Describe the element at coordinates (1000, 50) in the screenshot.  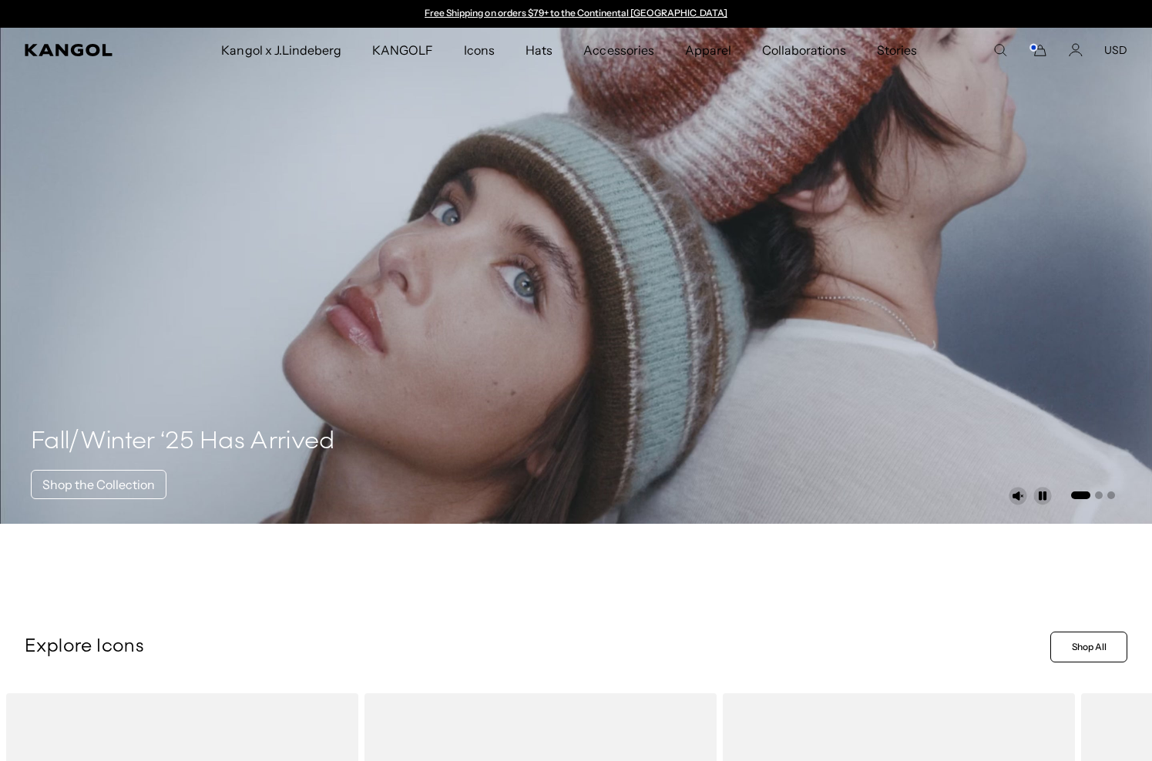
I see `summary: Search here` at that location.